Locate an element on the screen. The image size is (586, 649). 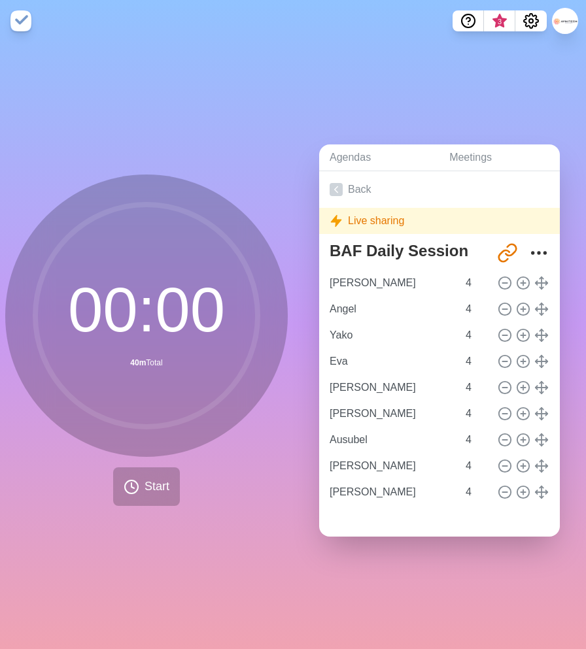
img: timeblocks logo is located at coordinates (21, 21).